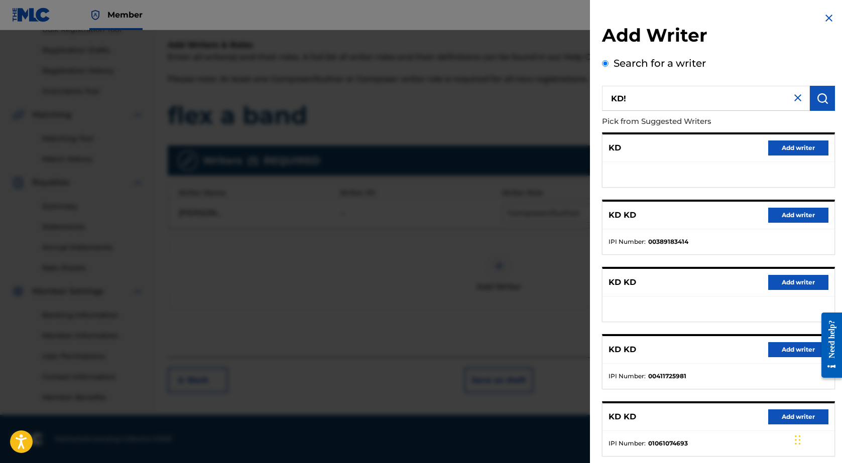 The image size is (842, 463). Describe the element at coordinates (18, 35) in the screenshot. I see `div: Need help?` at that location.